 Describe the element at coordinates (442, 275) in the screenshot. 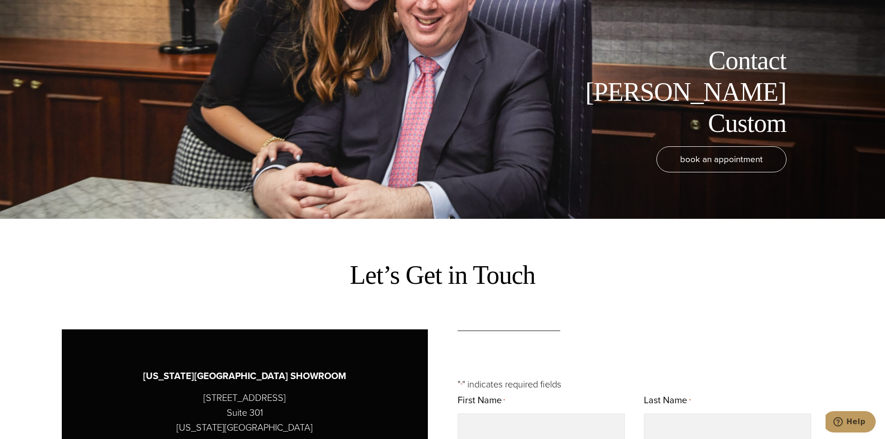

I see `h2: Let’s Get in Touch` at that location.